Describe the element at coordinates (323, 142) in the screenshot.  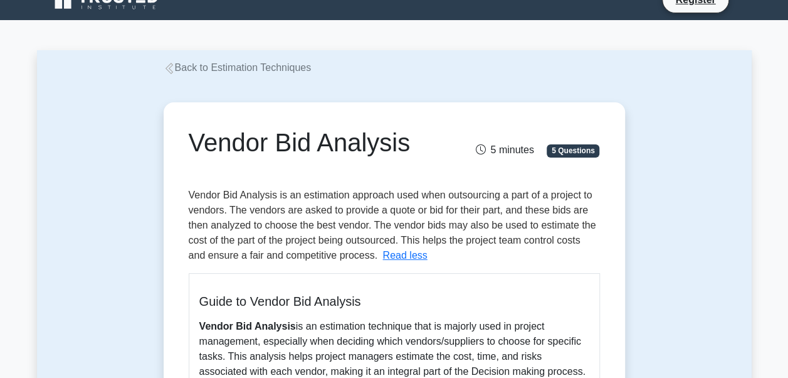
I see `h1: Vendor Bid Analysis` at that location.